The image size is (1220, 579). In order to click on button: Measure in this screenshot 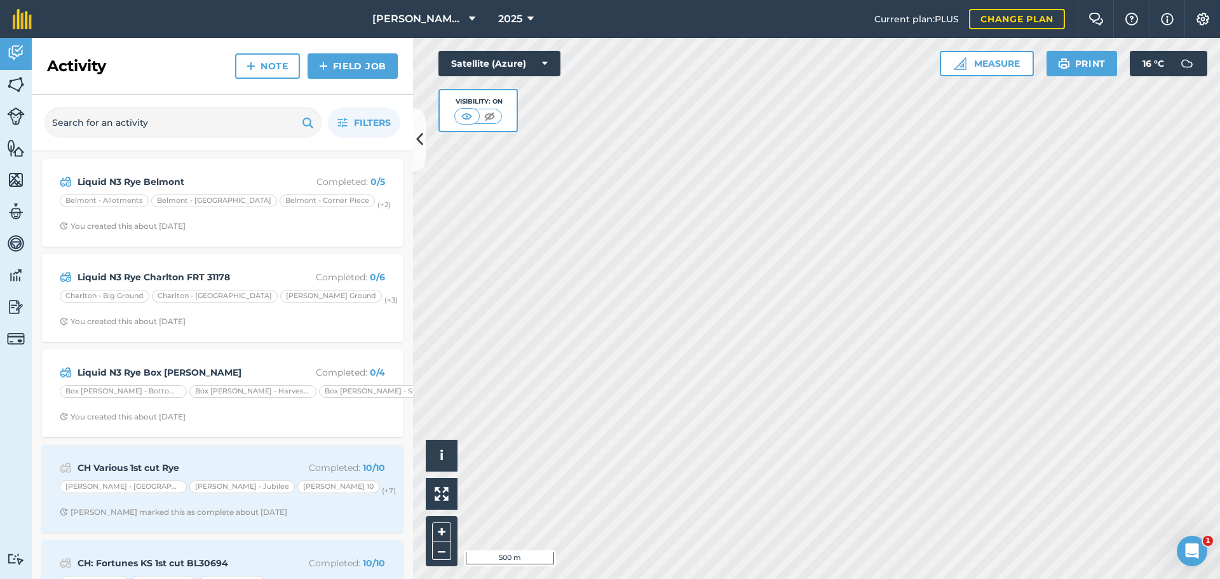, I will do `click(987, 64)`.